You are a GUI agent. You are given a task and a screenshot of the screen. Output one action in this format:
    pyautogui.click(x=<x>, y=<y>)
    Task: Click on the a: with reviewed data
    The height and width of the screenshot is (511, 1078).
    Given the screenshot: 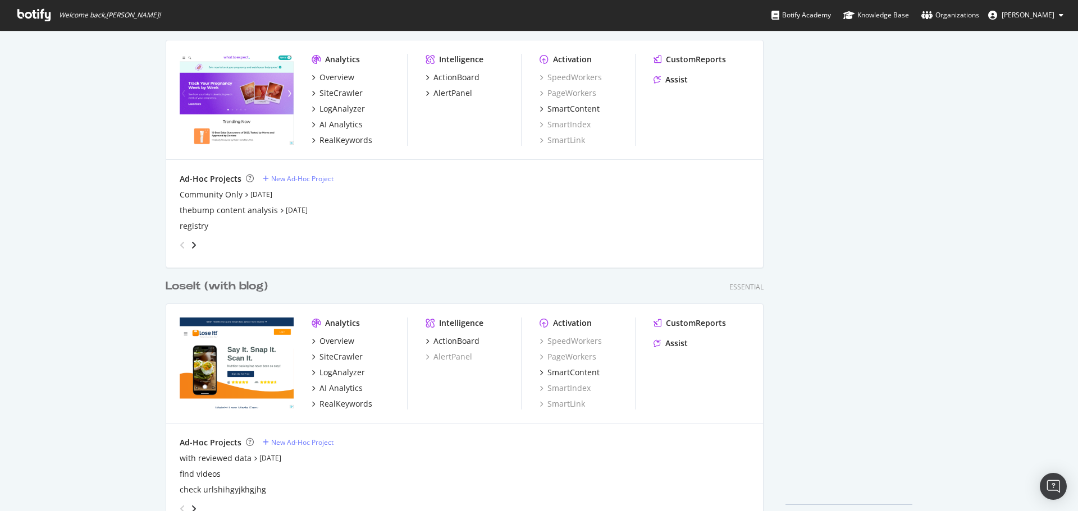 What is the action you would take?
    pyautogui.click(x=216, y=459)
    